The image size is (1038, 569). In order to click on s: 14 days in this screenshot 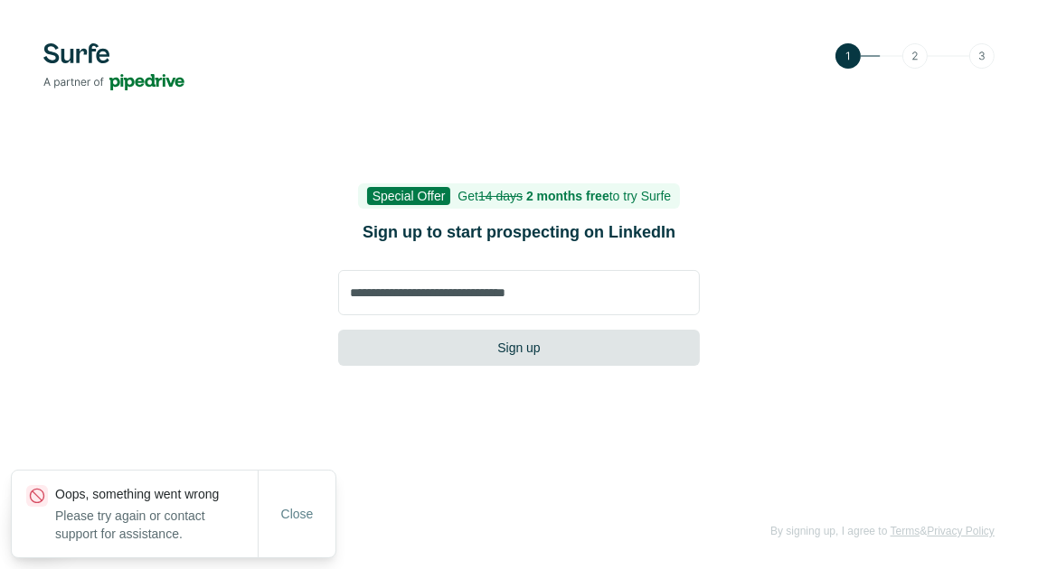, I will do `click(500, 196)`.